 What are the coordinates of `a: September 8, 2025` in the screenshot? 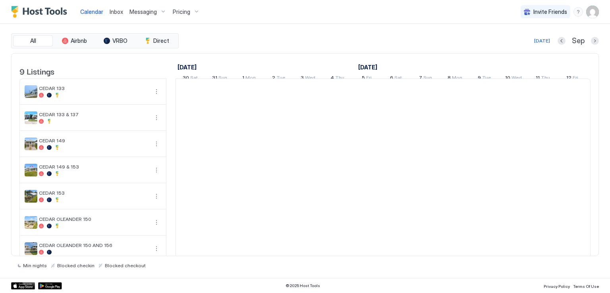 It's located at (455, 79).